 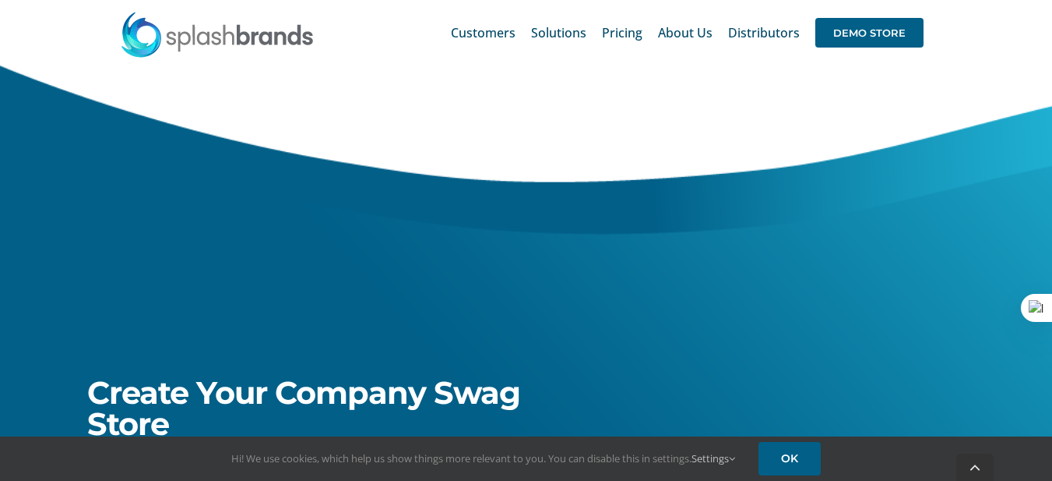 I want to click on span: Hi! We use cookies, which help us show things more relevant to you. You can disable this in setti..., so click(x=483, y=458).